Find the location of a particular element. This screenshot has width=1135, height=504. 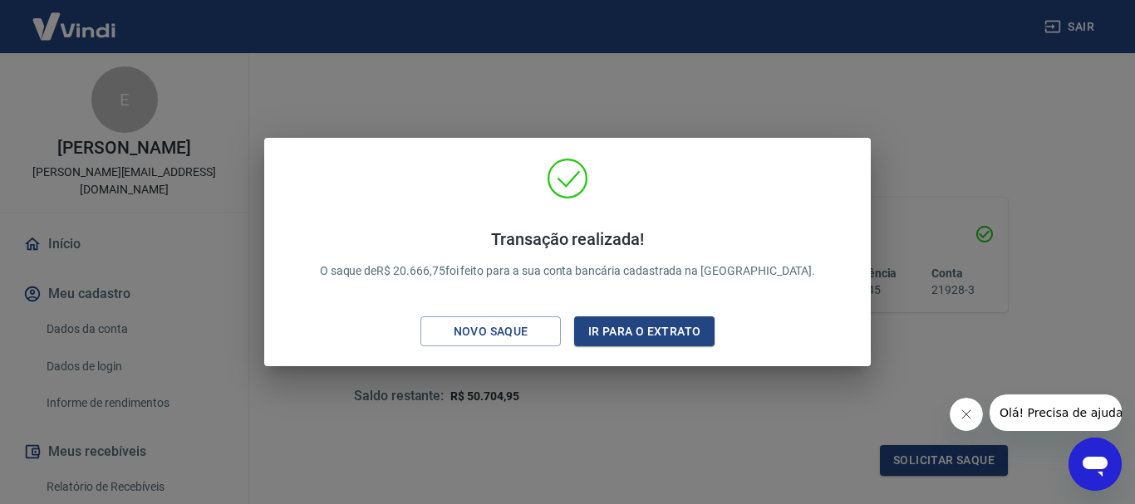

button: Ir para o extrato is located at coordinates (644, 332).